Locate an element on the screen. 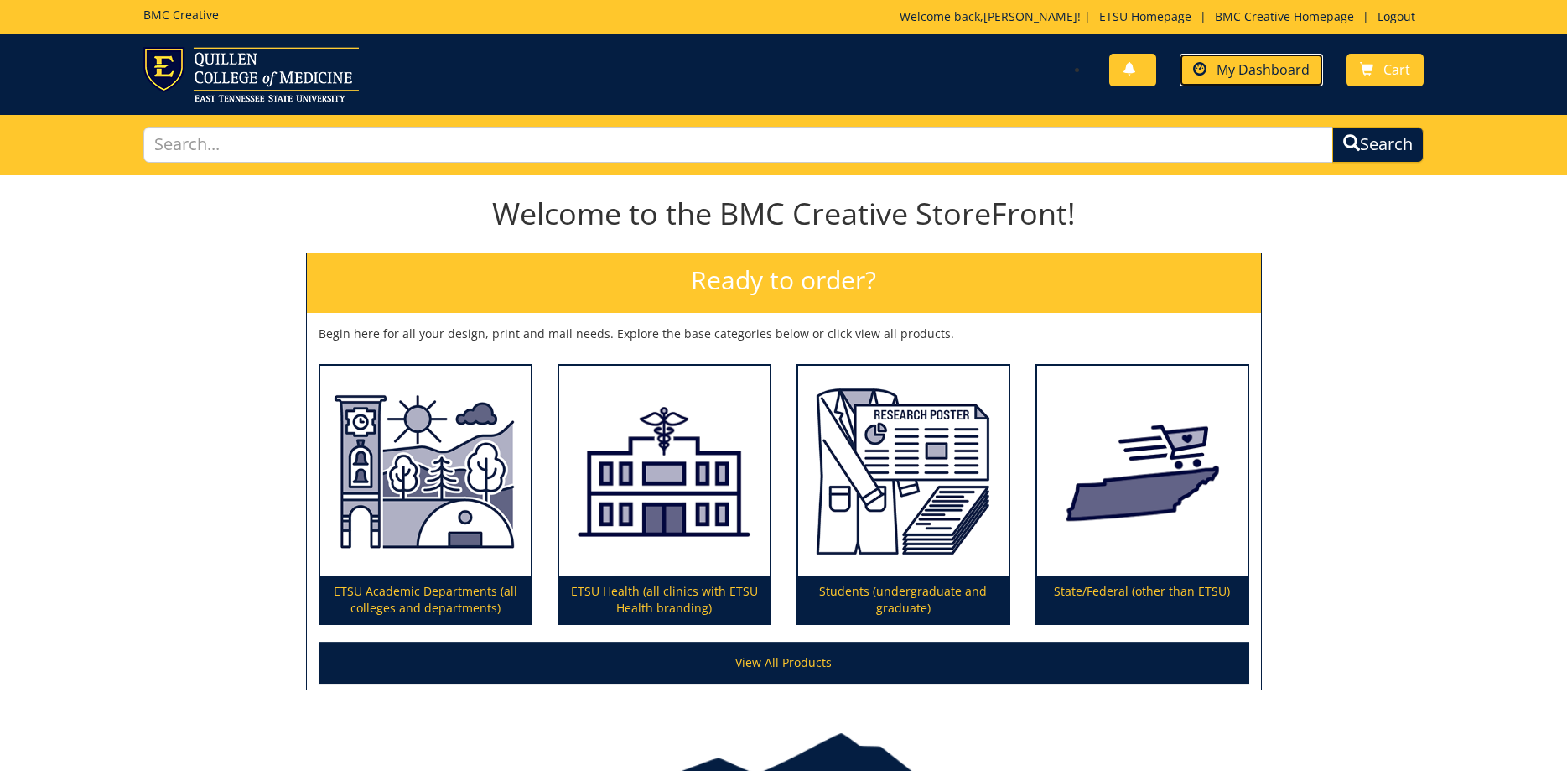  a: My Dashboard is located at coordinates (1251, 70).